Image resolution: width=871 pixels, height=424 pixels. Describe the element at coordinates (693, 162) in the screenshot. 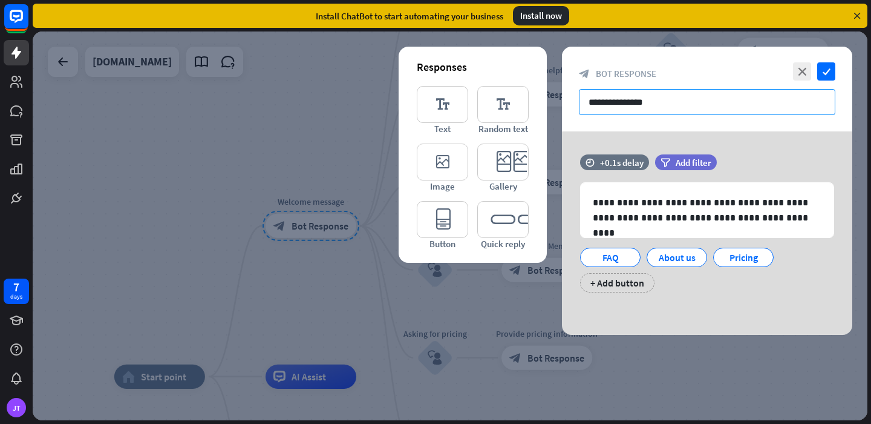

I see `span: Add filter` at that location.